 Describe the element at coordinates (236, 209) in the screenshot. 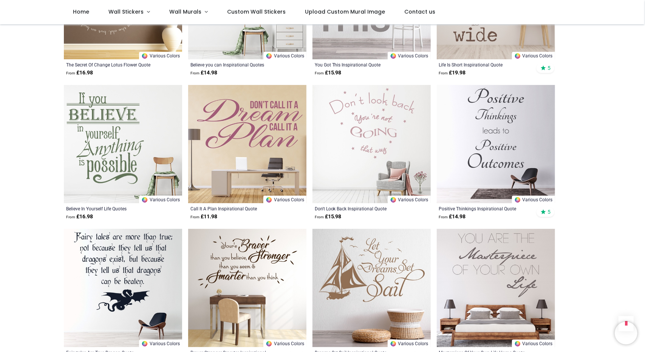

I see `a: Call It A Plan Inspirational Quote` at that location.